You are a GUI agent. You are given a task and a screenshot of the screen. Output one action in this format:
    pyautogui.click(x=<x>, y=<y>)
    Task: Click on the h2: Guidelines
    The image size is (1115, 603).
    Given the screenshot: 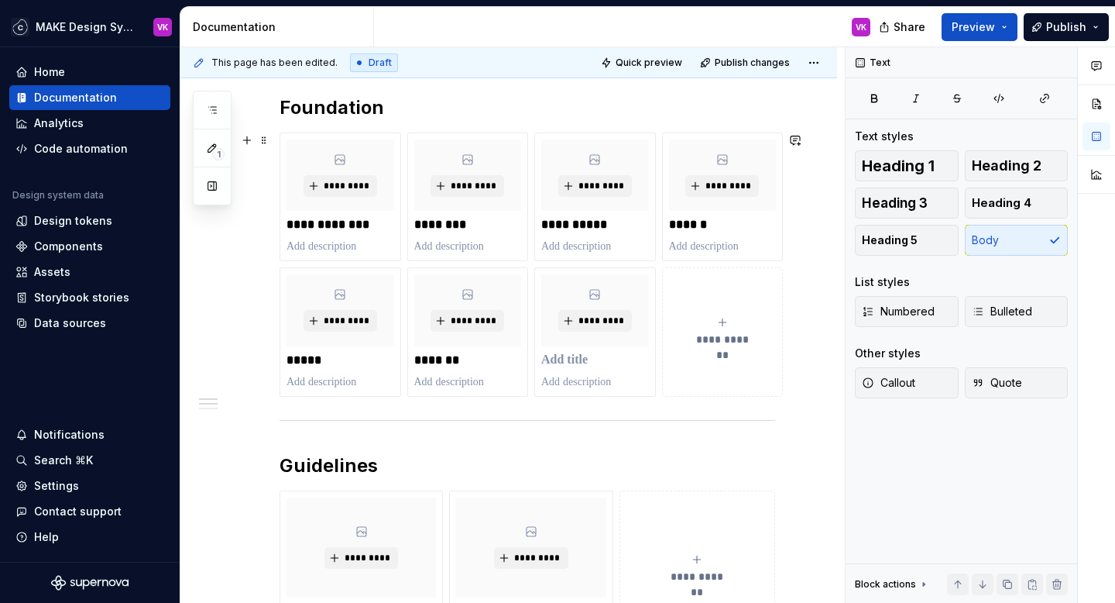 What is the action you would take?
    pyautogui.click(x=528, y=466)
    